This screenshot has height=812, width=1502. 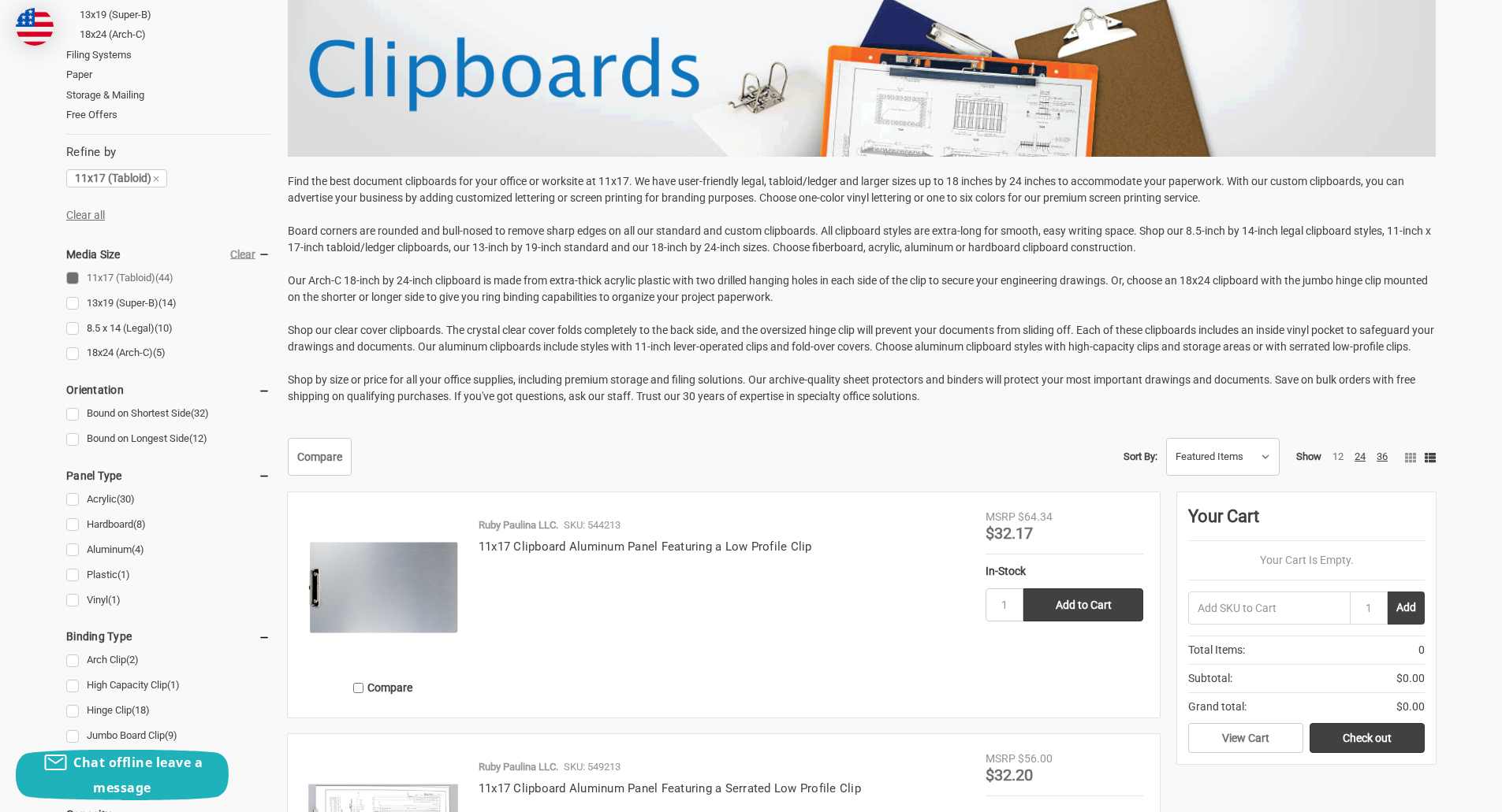 What do you see at coordinates (85, 215) in the screenshot?
I see `a: Clear all` at bounding box center [85, 215].